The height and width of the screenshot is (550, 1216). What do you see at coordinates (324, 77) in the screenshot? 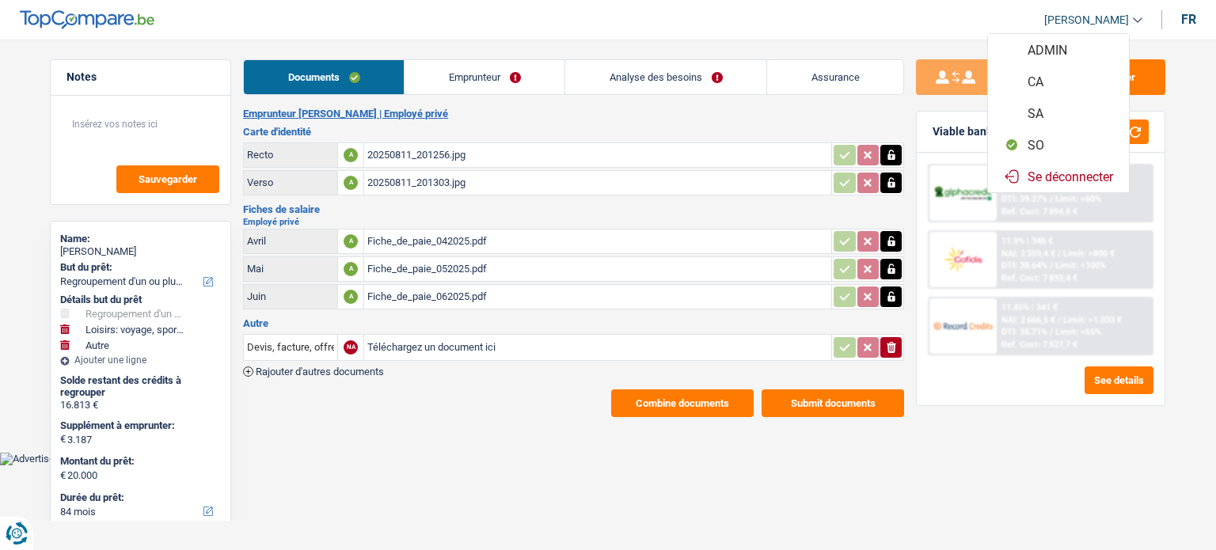
I see `a: Documents` at bounding box center [324, 77].